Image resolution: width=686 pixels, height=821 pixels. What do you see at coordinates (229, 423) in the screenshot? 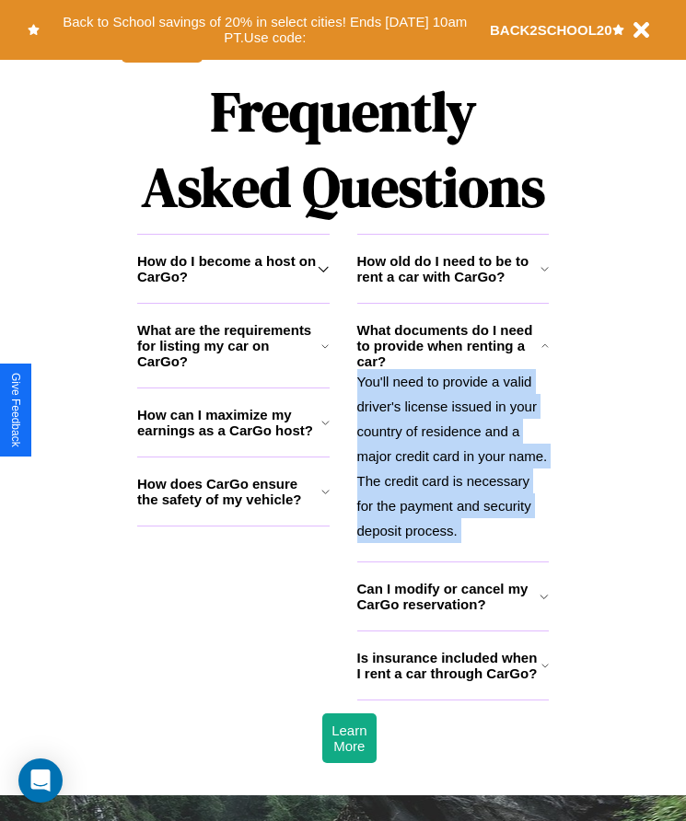
I see `h3: How can I maximize my earnings as a CarGo host?` at bounding box center [229, 423].